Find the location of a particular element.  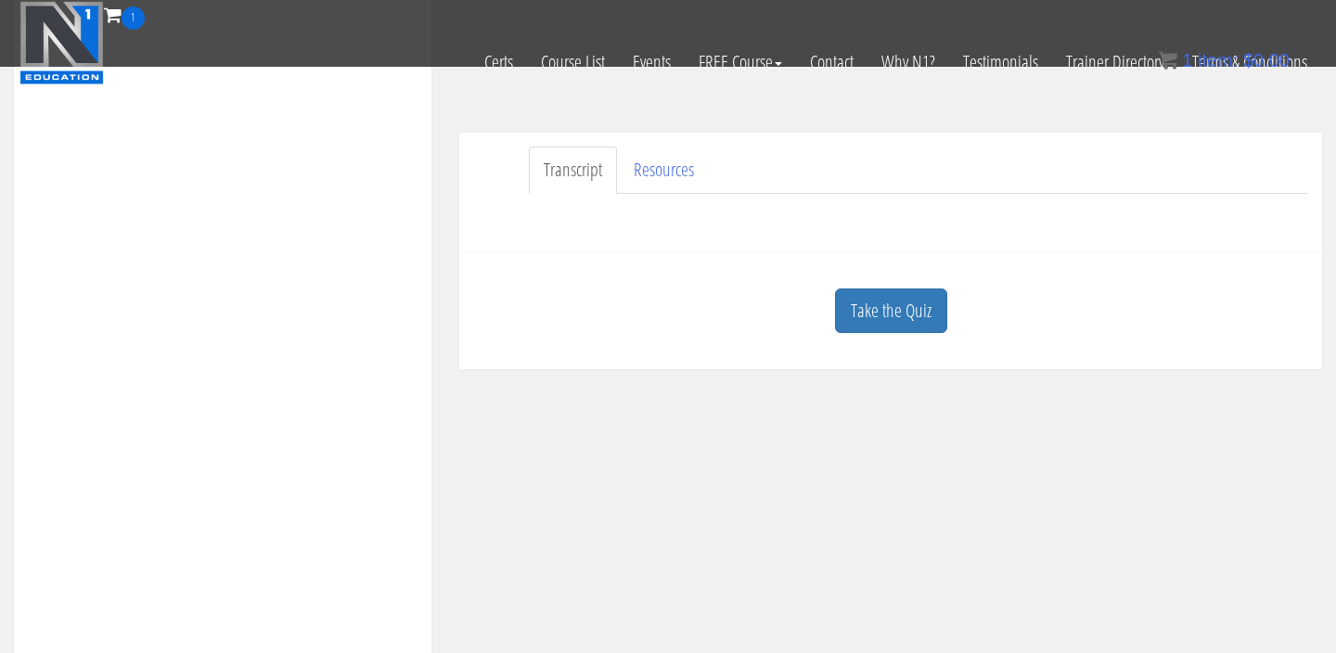

a: Resources is located at coordinates (663, 170).